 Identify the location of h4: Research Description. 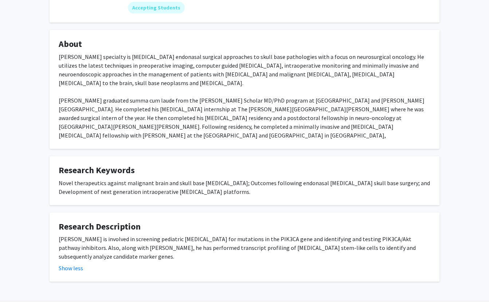
(244, 227).